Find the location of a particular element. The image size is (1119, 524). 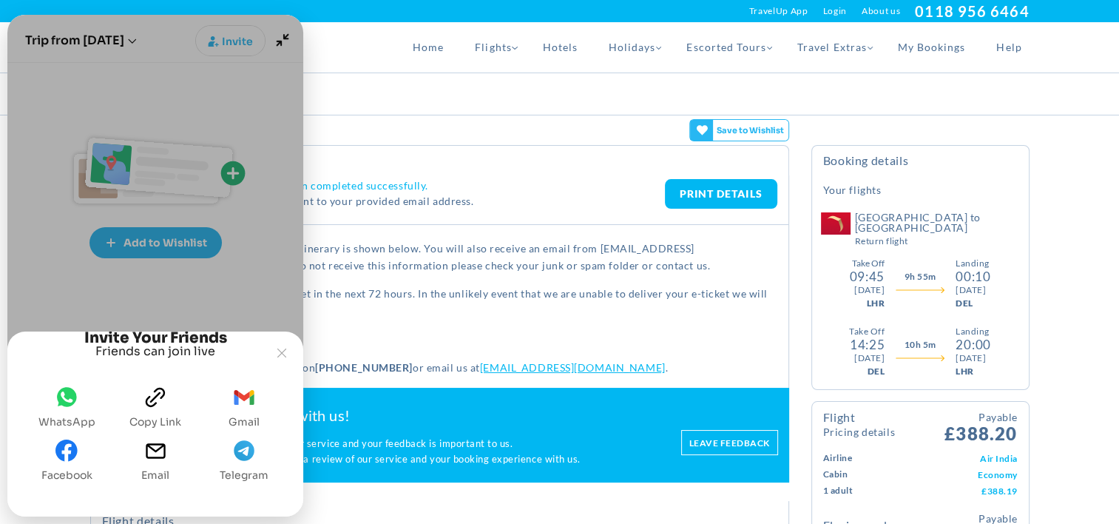

a: My Bookings is located at coordinates (932, 47).